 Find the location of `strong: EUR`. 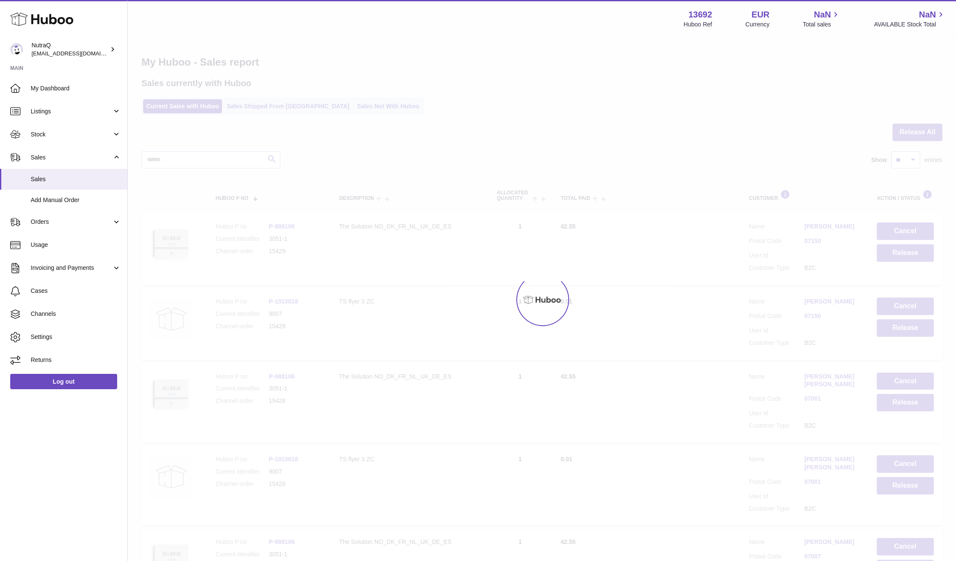

strong: EUR is located at coordinates (760, 14).